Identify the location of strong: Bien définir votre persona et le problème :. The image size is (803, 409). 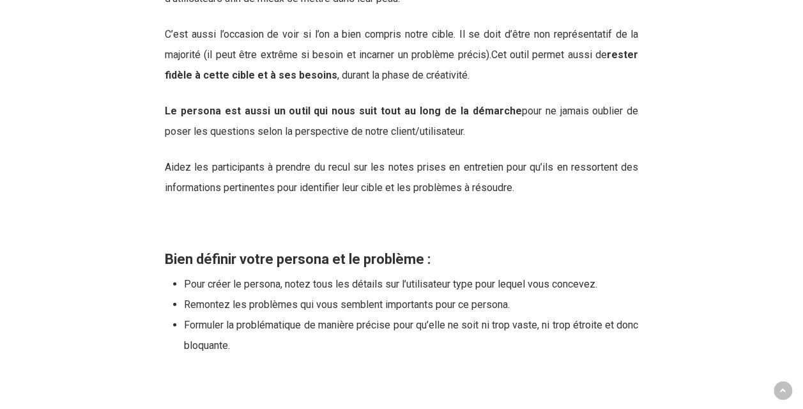
(298, 259).